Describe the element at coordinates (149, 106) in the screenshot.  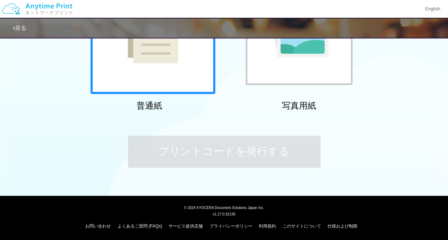
I see `h2: 普通紙` at that location.